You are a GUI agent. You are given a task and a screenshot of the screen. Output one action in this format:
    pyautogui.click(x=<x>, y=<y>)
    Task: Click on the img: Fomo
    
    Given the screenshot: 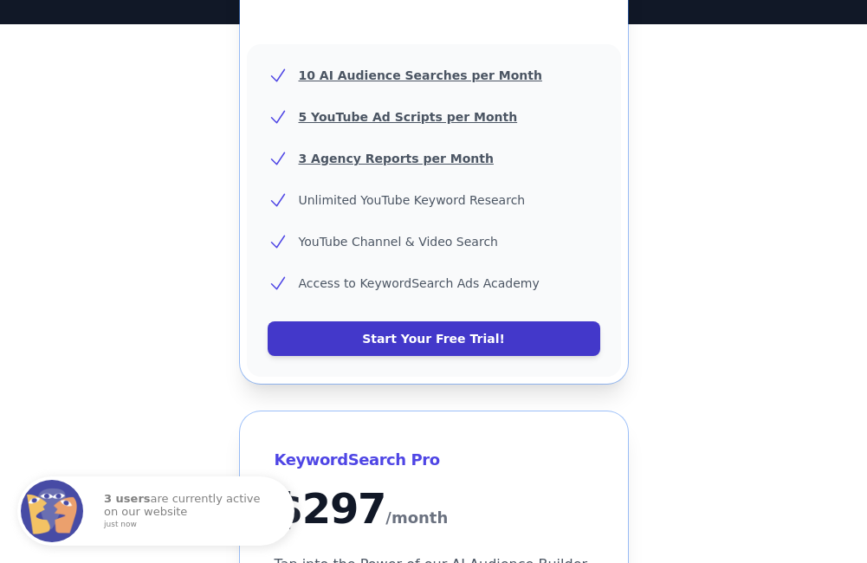 What is the action you would take?
    pyautogui.click(x=52, y=511)
    